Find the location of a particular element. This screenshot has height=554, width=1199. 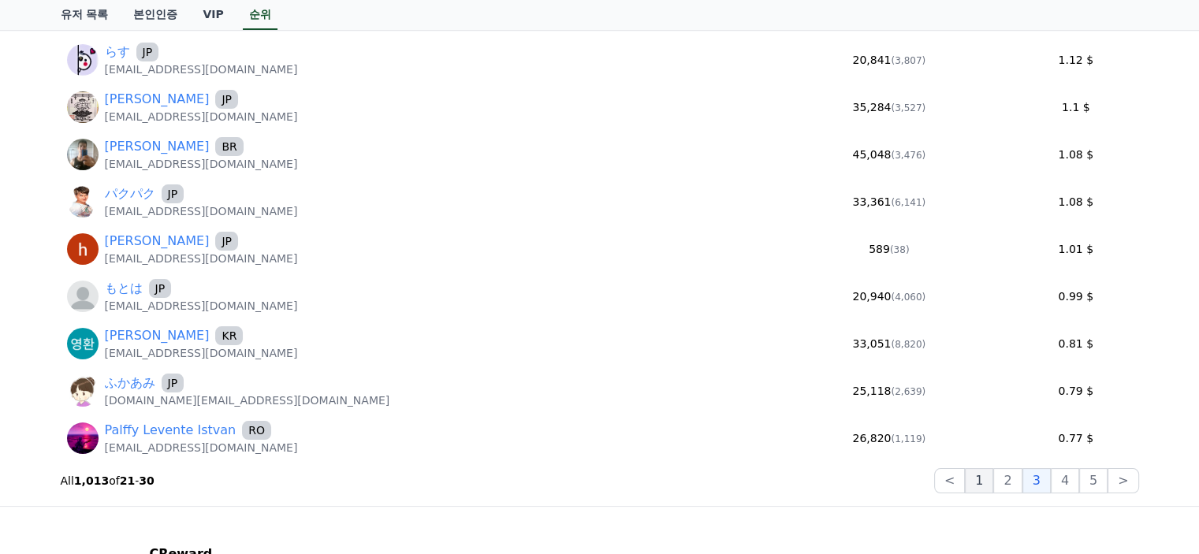

span: (4,060) is located at coordinates (908, 297).